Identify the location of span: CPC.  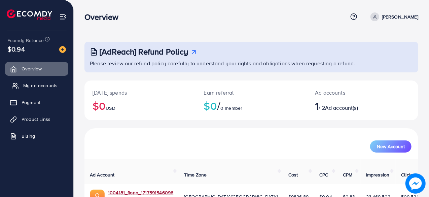
(324, 175).